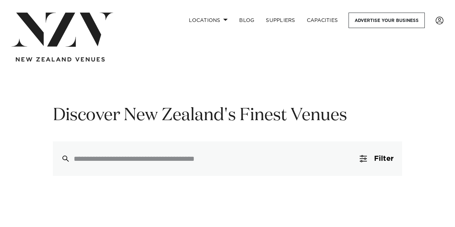  I want to click on a: BLOG, so click(247, 20).